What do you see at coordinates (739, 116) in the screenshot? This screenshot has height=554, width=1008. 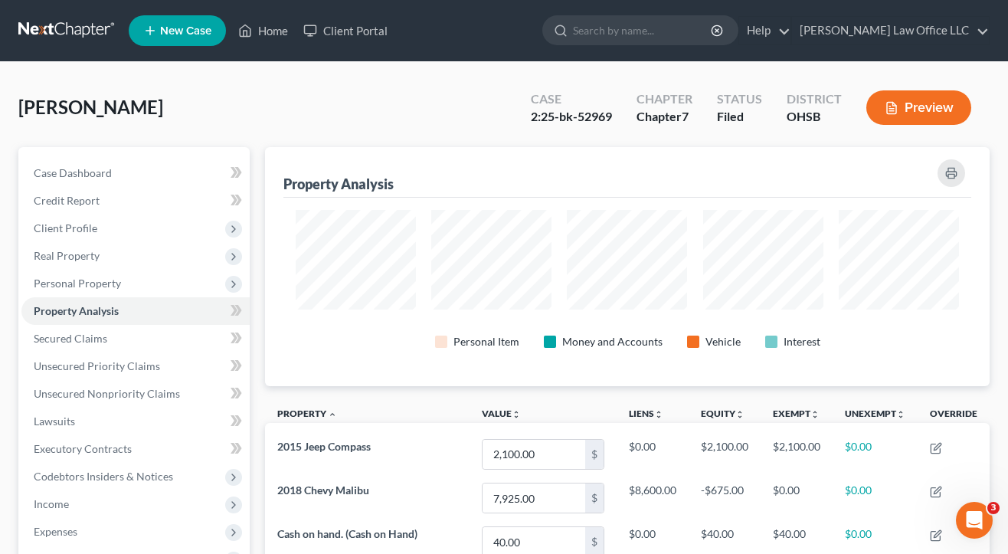 I see `div: Filed` at bounding box center [739, 116].